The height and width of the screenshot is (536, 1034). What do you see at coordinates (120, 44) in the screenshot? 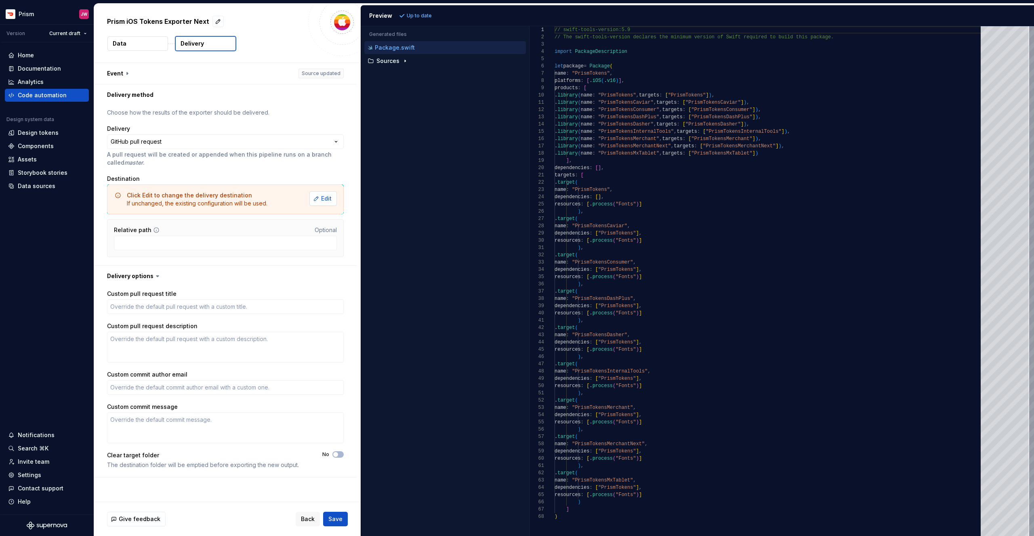
I see `p: Data` at bounding box center [120, 44].